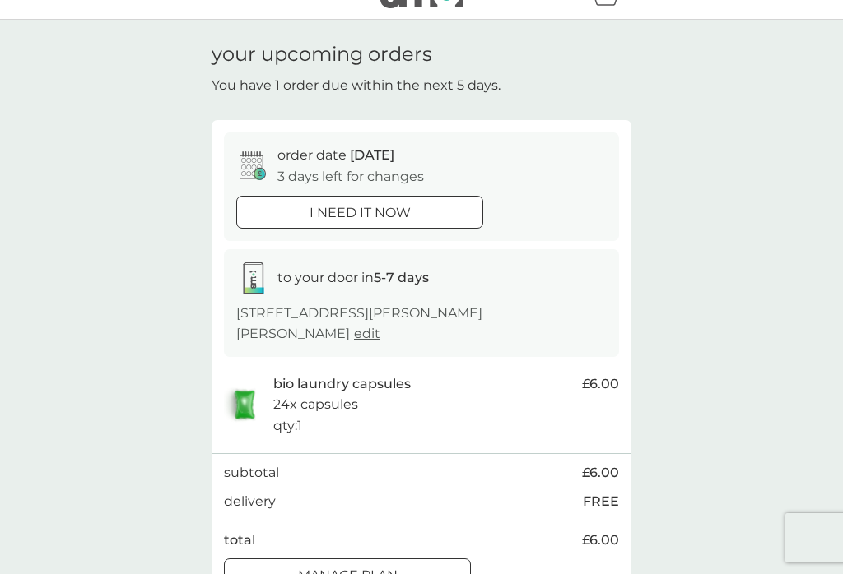 This screenshot has width=843, height=574. What do you see at coordinates (353, 277) in the screenshot?
I see `span: to your door in` at bounding box center [353, 277].